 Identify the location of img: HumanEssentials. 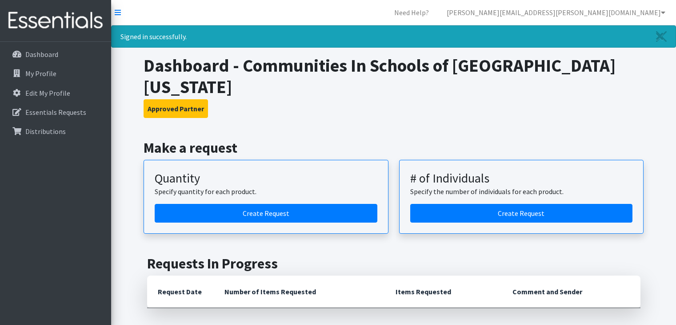
(56, 20).